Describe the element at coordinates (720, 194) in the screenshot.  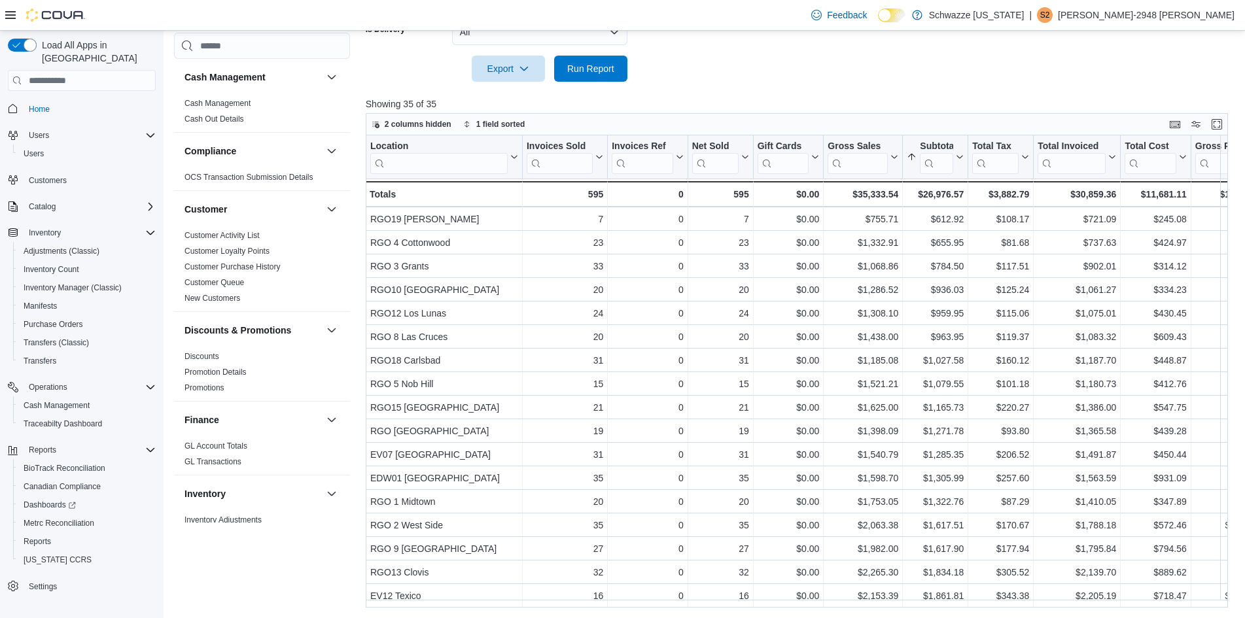
I see `div: 595` at that location.